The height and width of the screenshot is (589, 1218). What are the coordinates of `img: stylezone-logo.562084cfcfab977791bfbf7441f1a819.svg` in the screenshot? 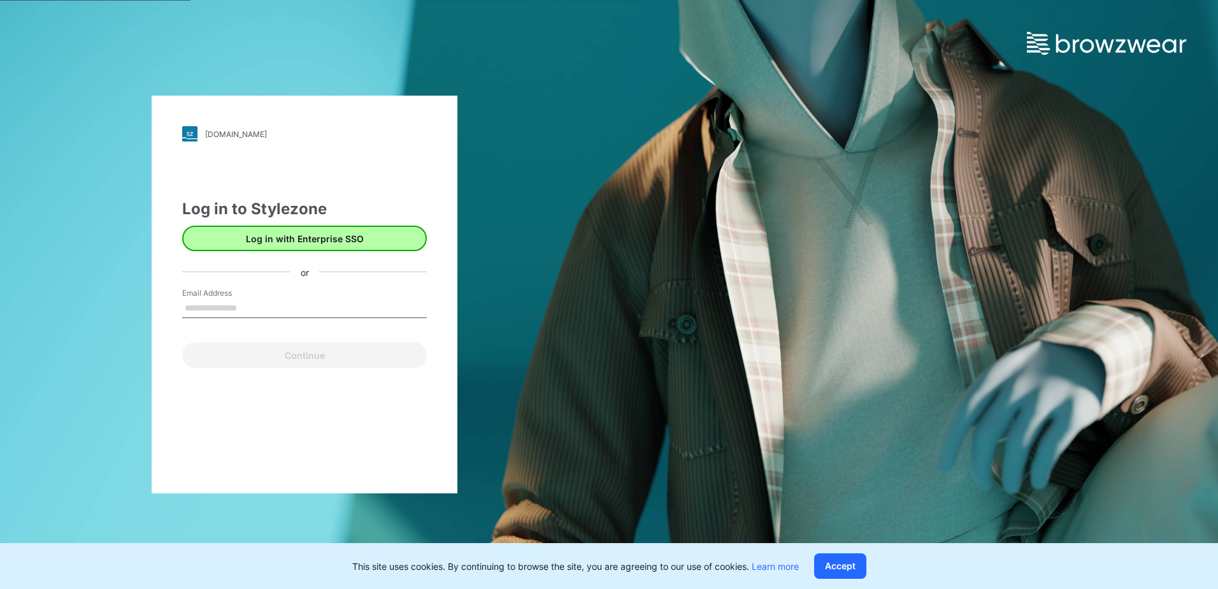 It's located at (190, 134).